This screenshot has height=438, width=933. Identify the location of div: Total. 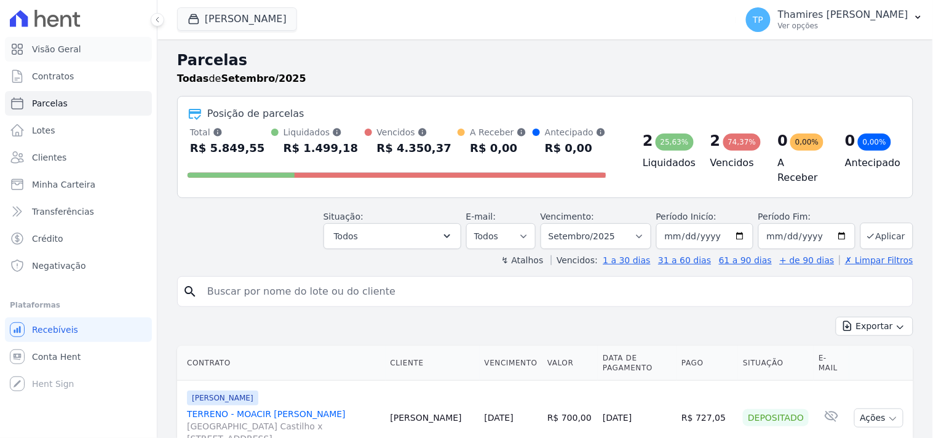
(227, 132).